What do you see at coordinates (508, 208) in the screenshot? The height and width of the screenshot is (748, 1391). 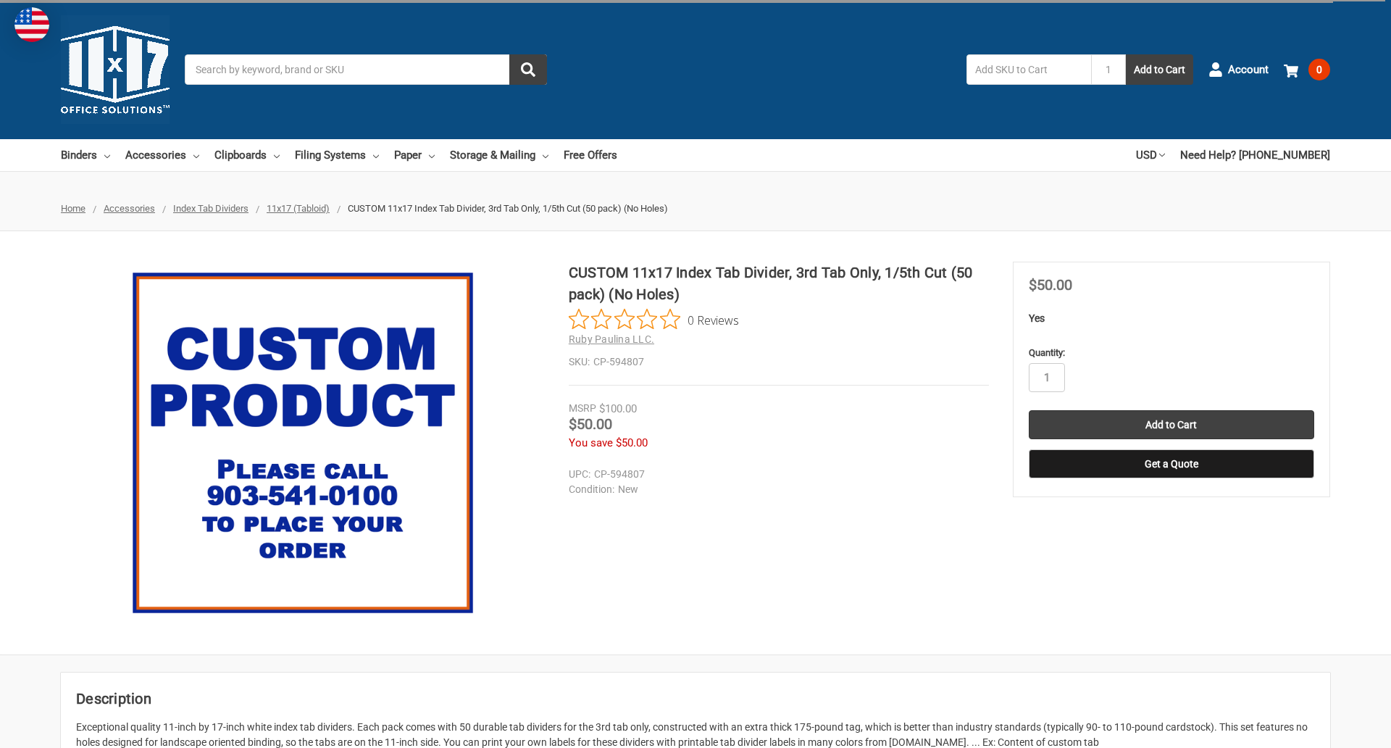 I see `span: CUSTOM 11x17 Index Tab Divider, 3rd Tab Only, 1/5th Cut (50 pack) (No Holes)` at bounding box center [508, 208].